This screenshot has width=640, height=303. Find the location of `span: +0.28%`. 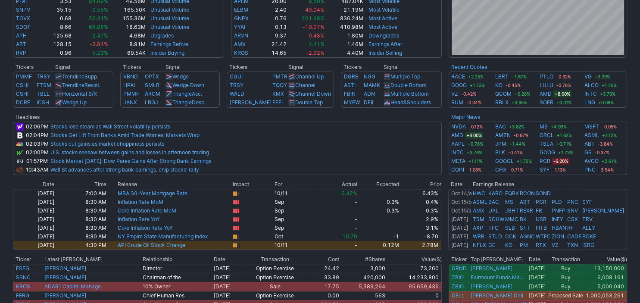

span: +0.28% is located at coordinates (522, 94).